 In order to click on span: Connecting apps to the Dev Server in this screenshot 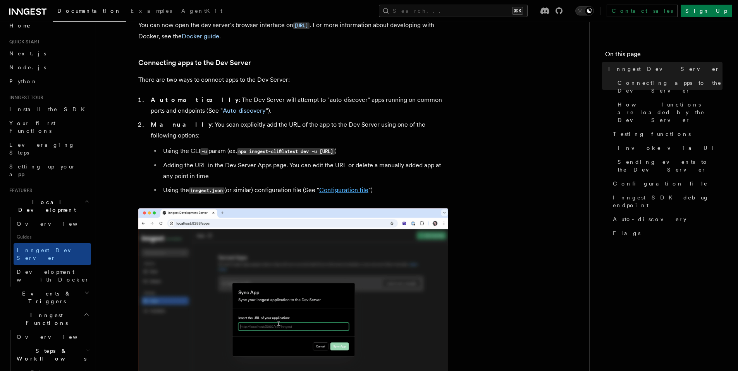, I will do `click(670, 87)`.